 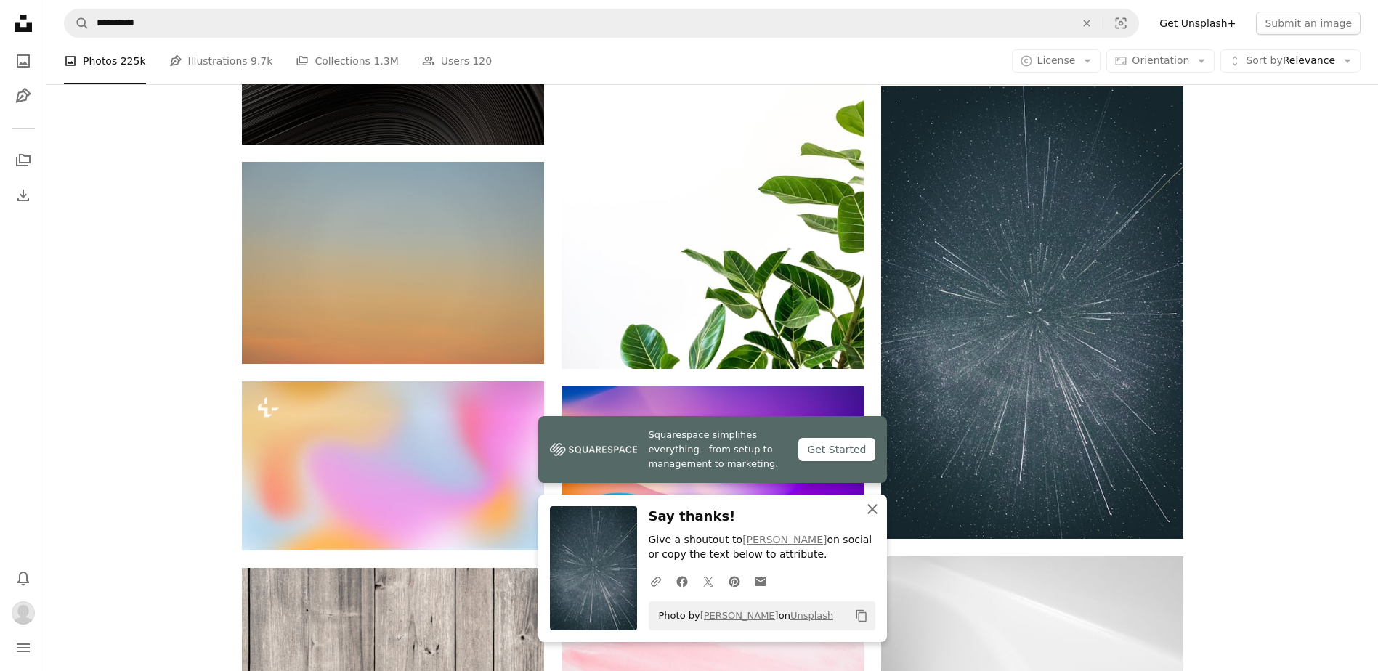 I want to click on a: timelapse photography of warped lines, so click(x=1032, y=312).